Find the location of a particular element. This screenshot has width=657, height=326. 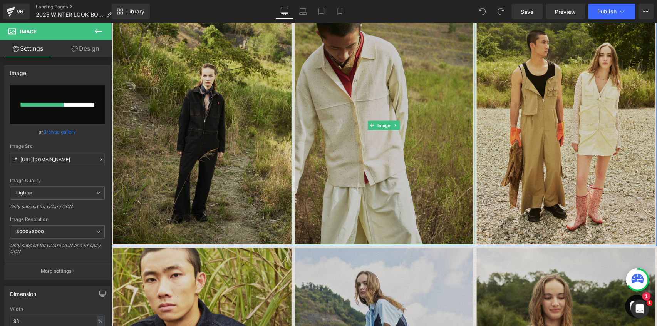

span: Preview is located at coordinates (566, 12).